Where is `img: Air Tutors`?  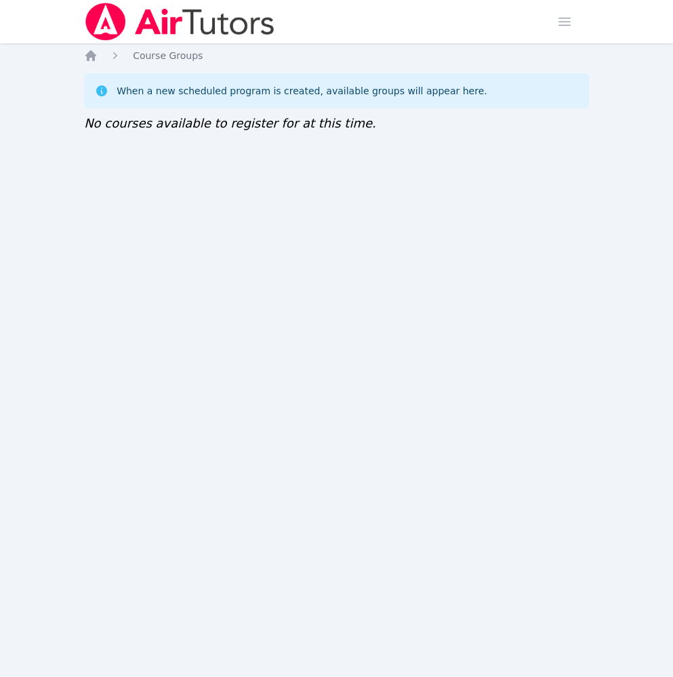
img: Air Tutors is located at coordinates (180, 22).